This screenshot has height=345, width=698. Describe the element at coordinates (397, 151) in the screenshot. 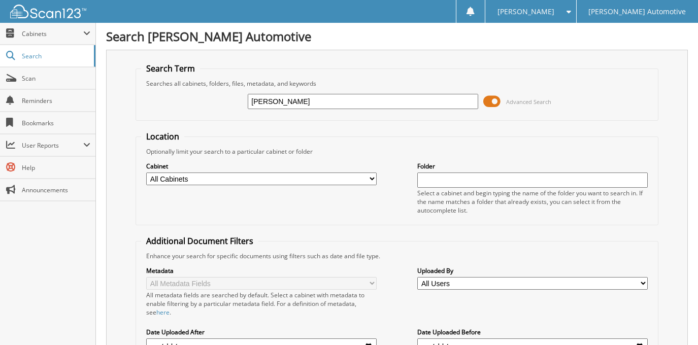

I see `div: Optionally limit your search to a particular cabinet or folder` at that location.